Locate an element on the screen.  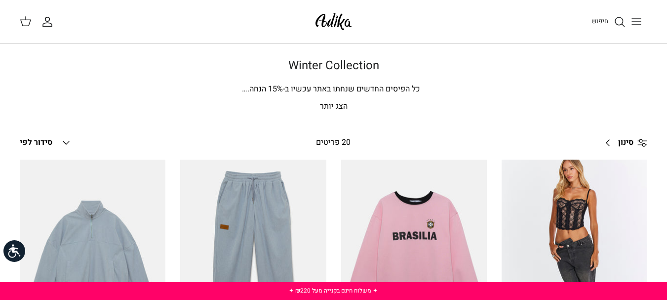
img: Adika IL is located at coordinates (333, 21).